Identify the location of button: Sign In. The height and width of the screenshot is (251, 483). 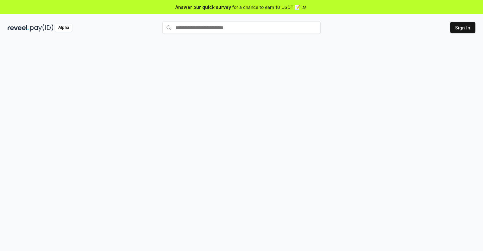
(463, 28).